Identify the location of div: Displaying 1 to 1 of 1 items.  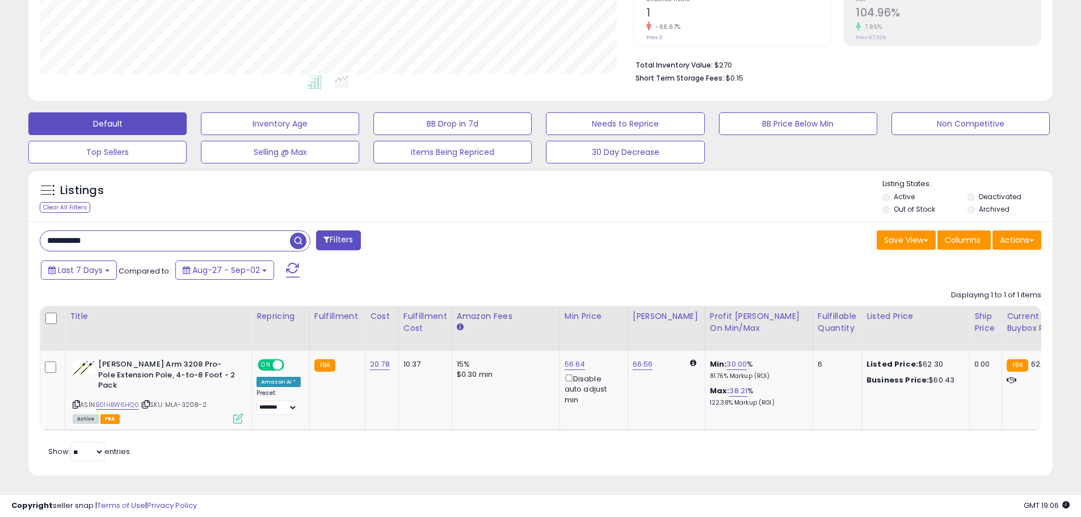
(996, 295).